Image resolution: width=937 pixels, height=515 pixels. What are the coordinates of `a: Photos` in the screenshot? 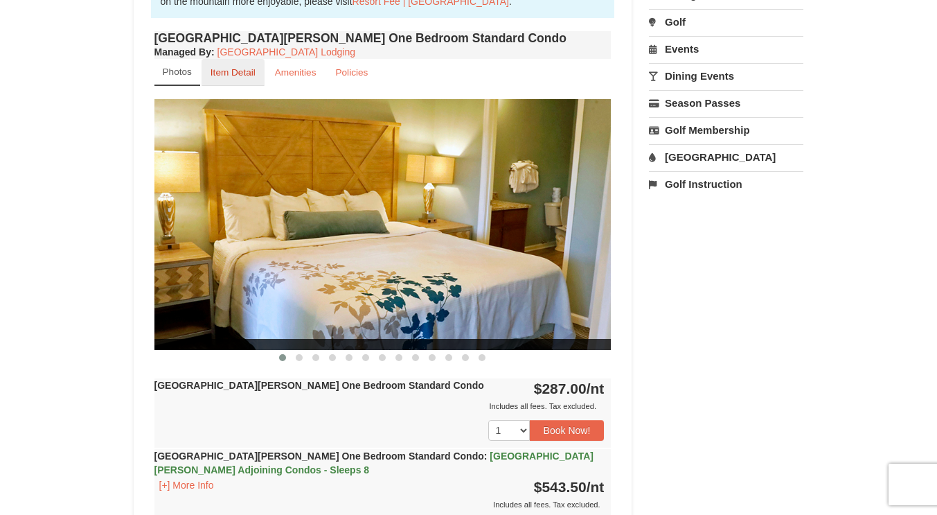 It's located at (177, 72).